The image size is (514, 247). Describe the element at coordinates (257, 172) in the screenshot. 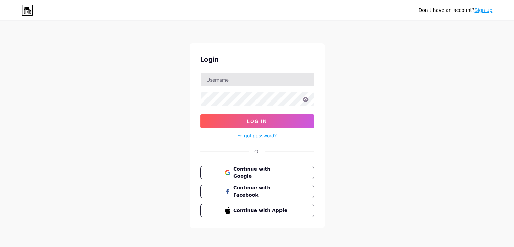

I see `button: Continue with Google` at that location.